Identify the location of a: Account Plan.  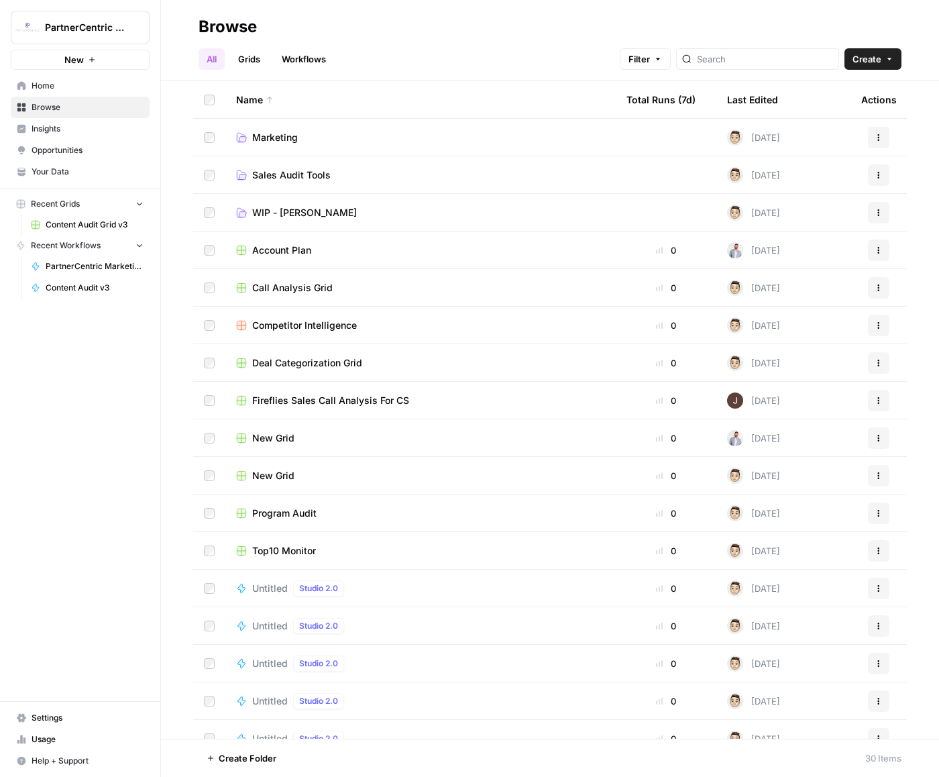
(421, 250).